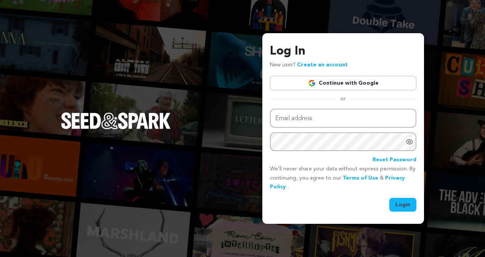 This screenshot has width=485, height=257. I want to click on img: Seed&Spark Logo, so click(116, 121).